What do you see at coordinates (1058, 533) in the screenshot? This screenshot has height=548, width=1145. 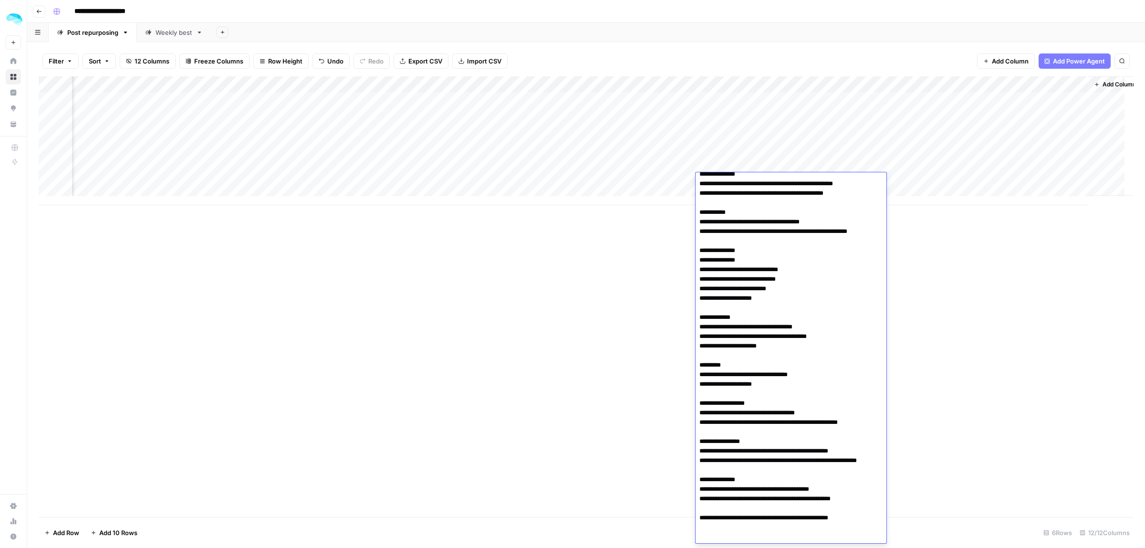 I see `div: 6 Rows` at bounding box center [1058, 533].